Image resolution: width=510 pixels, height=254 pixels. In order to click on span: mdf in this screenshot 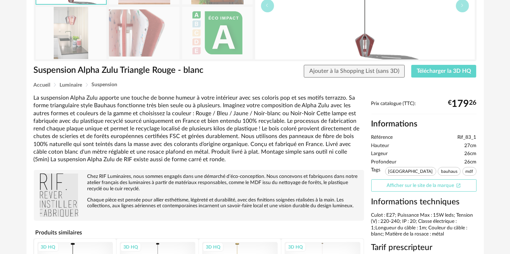, I will do `click(469, 172)`.